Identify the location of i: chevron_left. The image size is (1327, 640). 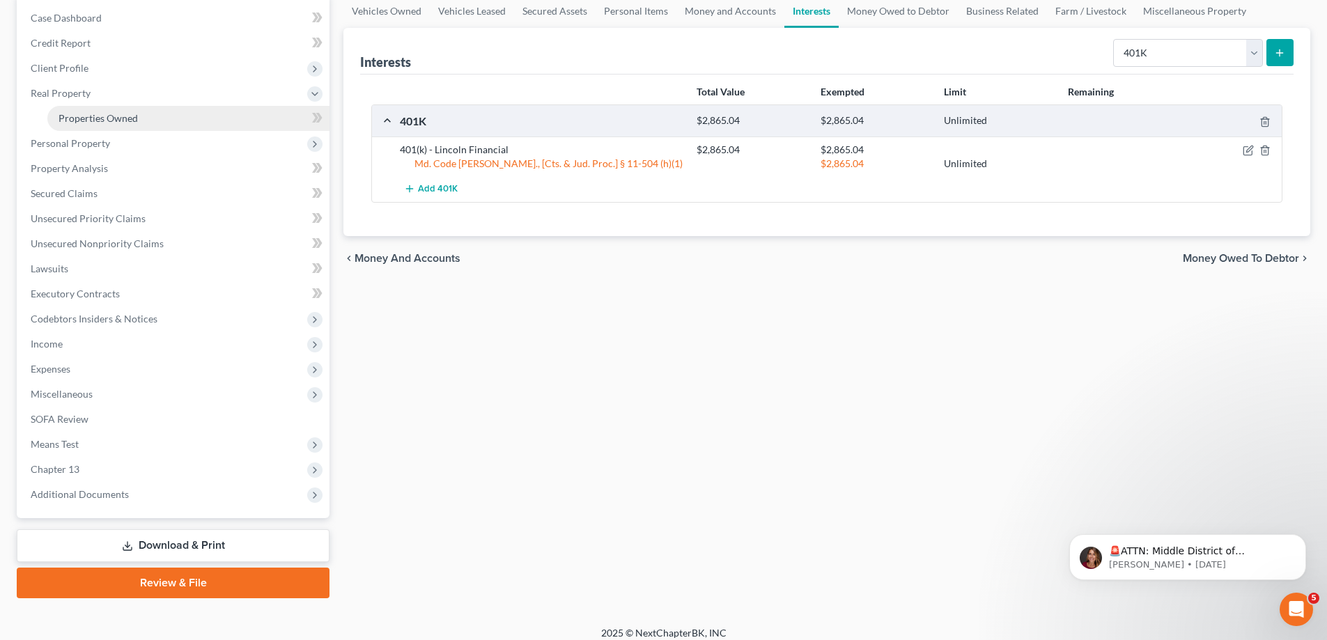
(349, 258).